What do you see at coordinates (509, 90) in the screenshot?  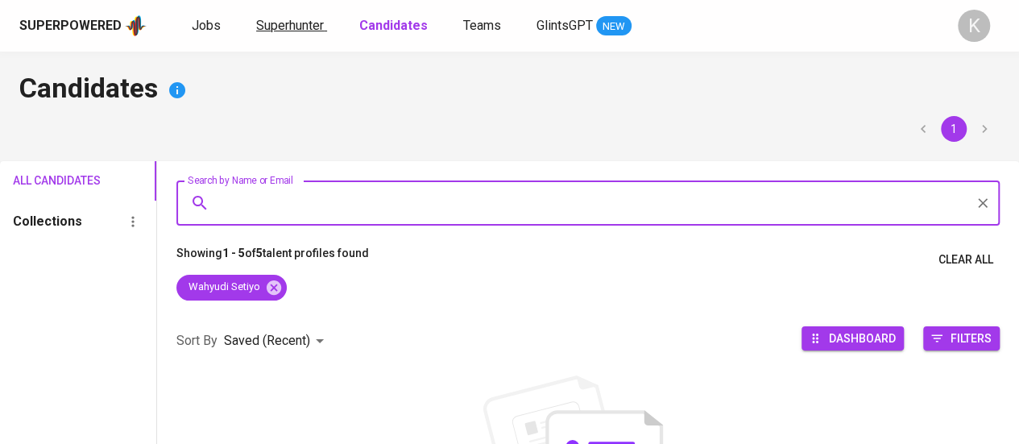 I see `h4: Candidates` at bounding box center [509, 90].